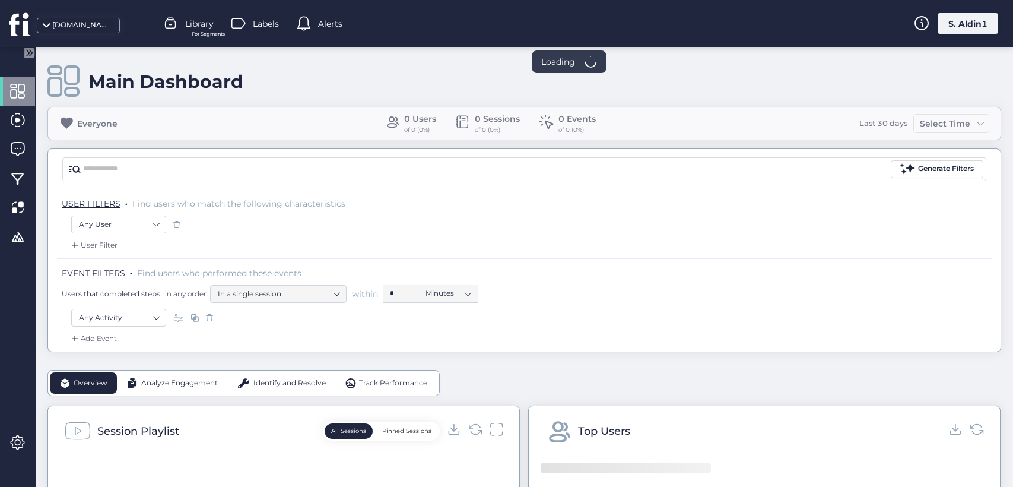 This screenshot has height=487, width=1013. Describe the element at coordinates (330, 24) in the screenshot. I see `span: Alerts` at that location.